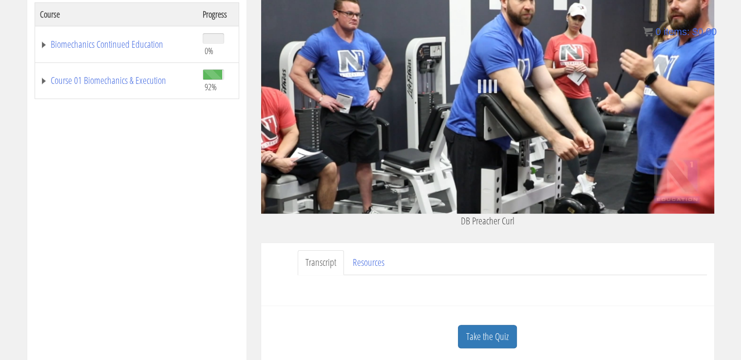  Describe the element at coordinates (116, 44) in the screenshot. I see `a: Biomechanics Continued Education` at that location.